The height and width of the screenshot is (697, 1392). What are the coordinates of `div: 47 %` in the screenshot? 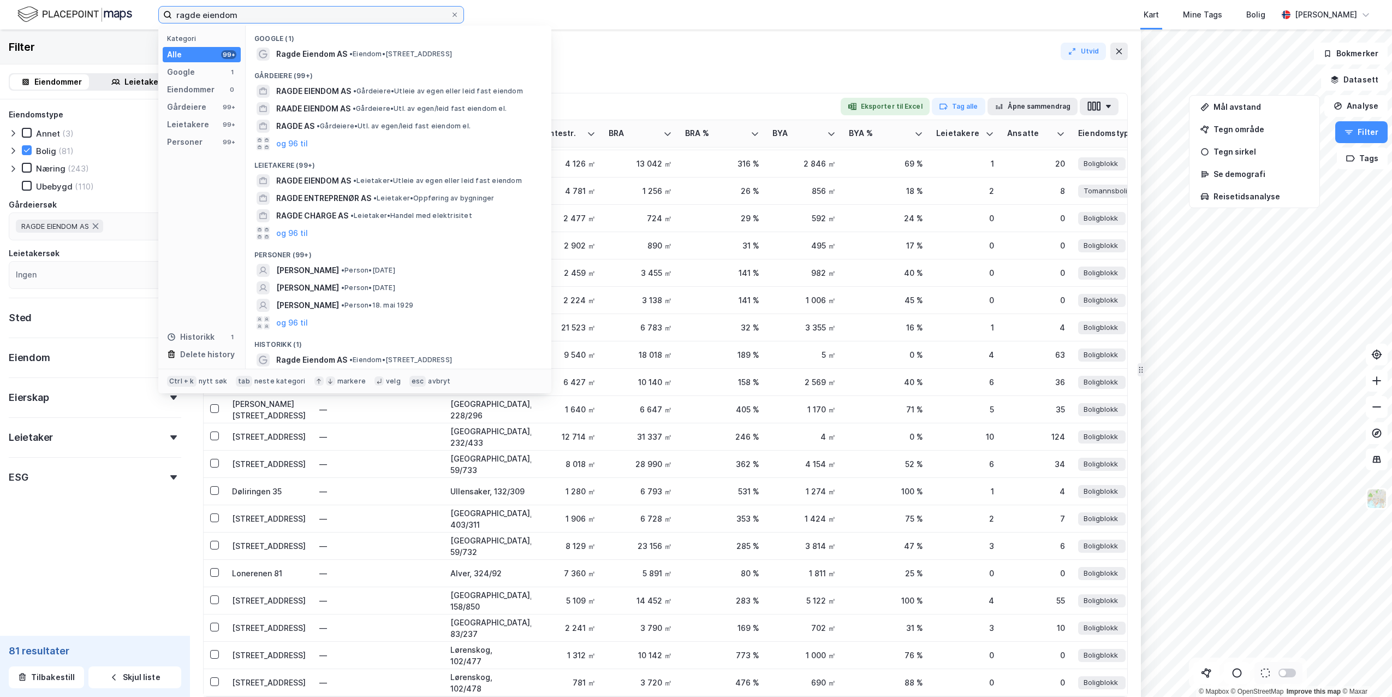 It's located at (886, 546).